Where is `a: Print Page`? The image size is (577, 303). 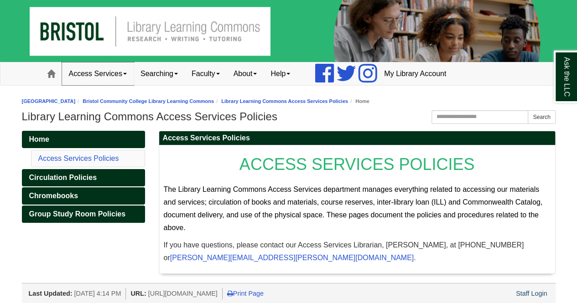 a: Print Page is located at coordinates (245, 294).